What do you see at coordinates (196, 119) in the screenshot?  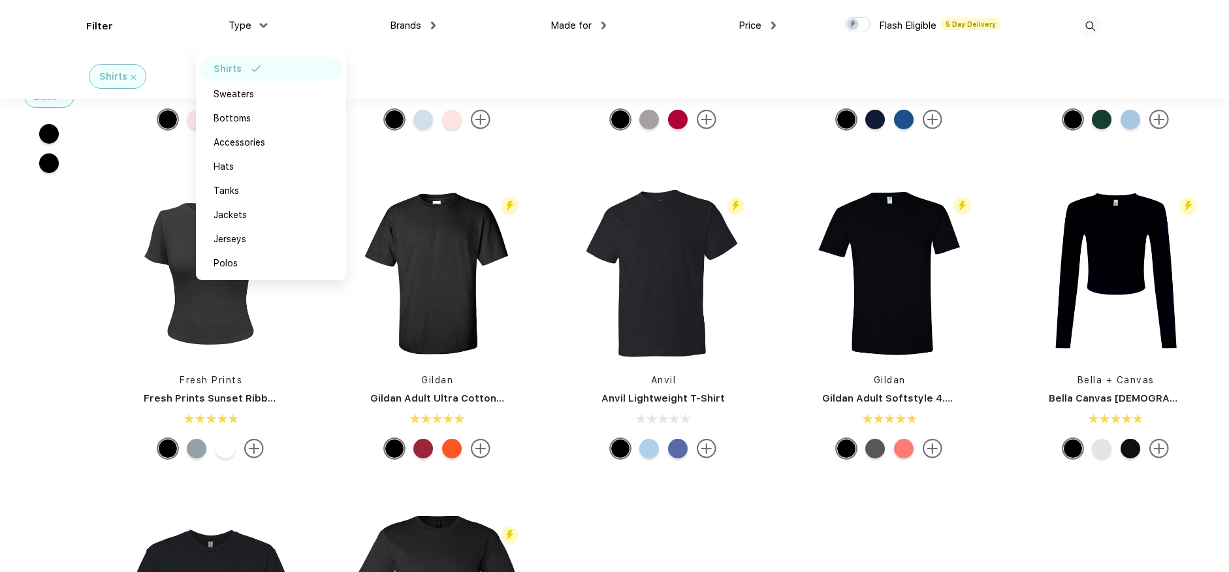 I see `div: Light Pink` at bounding box center [196, 119].